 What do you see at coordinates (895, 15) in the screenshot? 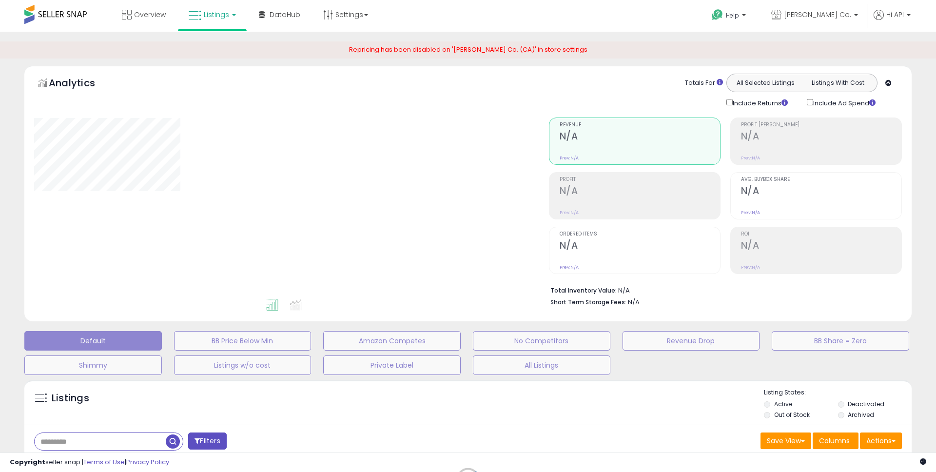
I see `span: Hi API` at bounding box center [895, 15].